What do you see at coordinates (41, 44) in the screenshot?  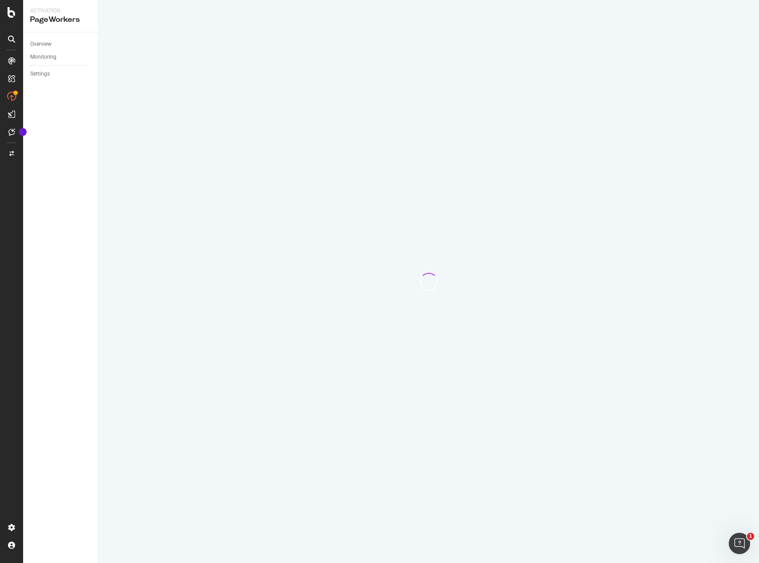 I see `div: Overview` at bounding box center [41, 44].